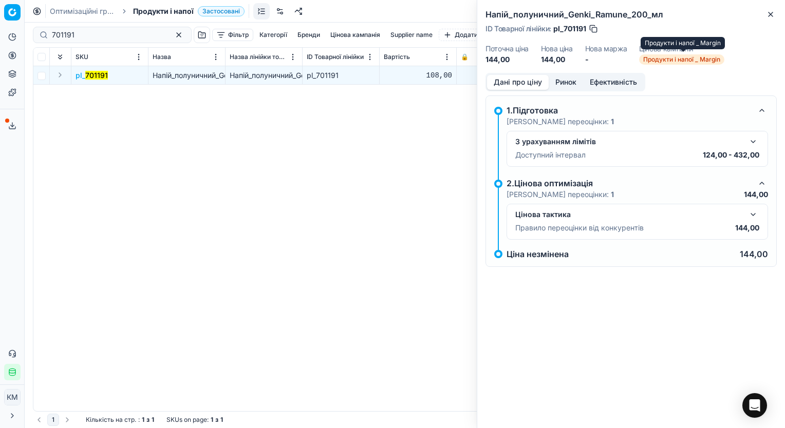 The height and width of the screenshot is (428, 785). Describe the element at coordinates (569, 29) in the screenshot. I see `span: pl_701191` at that location.